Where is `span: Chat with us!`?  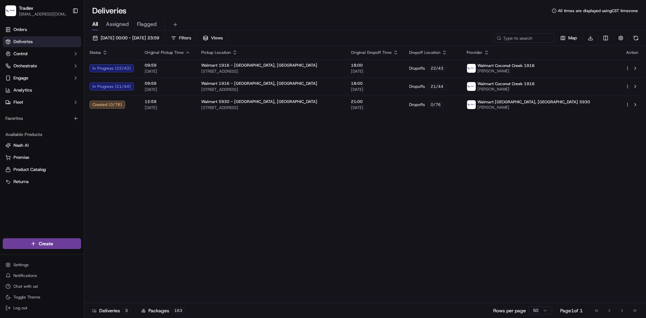 span: Chat with us! is located at coordinates (26, 286).